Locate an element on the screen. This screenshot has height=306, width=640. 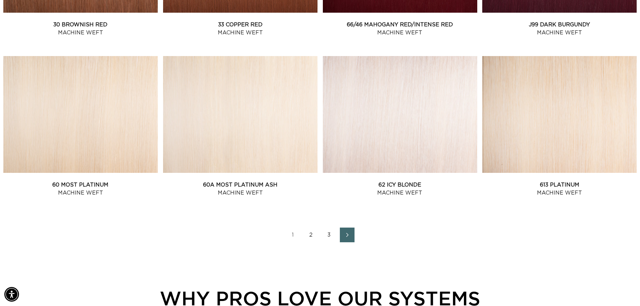
div: Accessibility Menu is located at coordinates (12, 294).